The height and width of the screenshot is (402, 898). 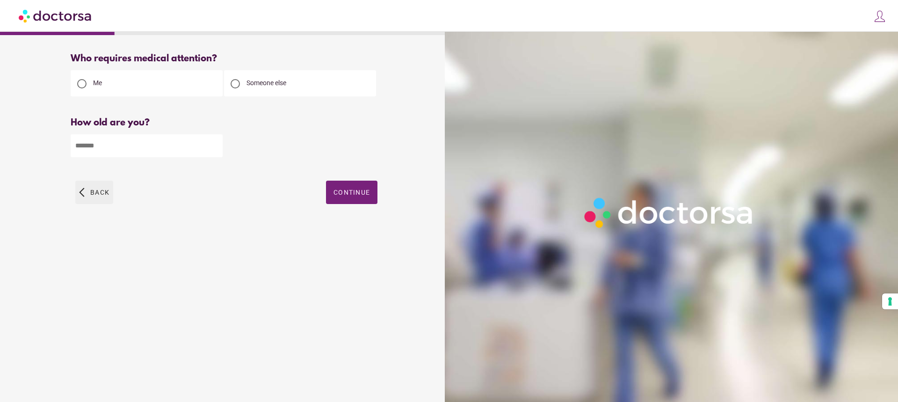 What do you see at coordinates (100, 192) in the screenshot?
I see `span: Back` at bounding box center [100, 192].